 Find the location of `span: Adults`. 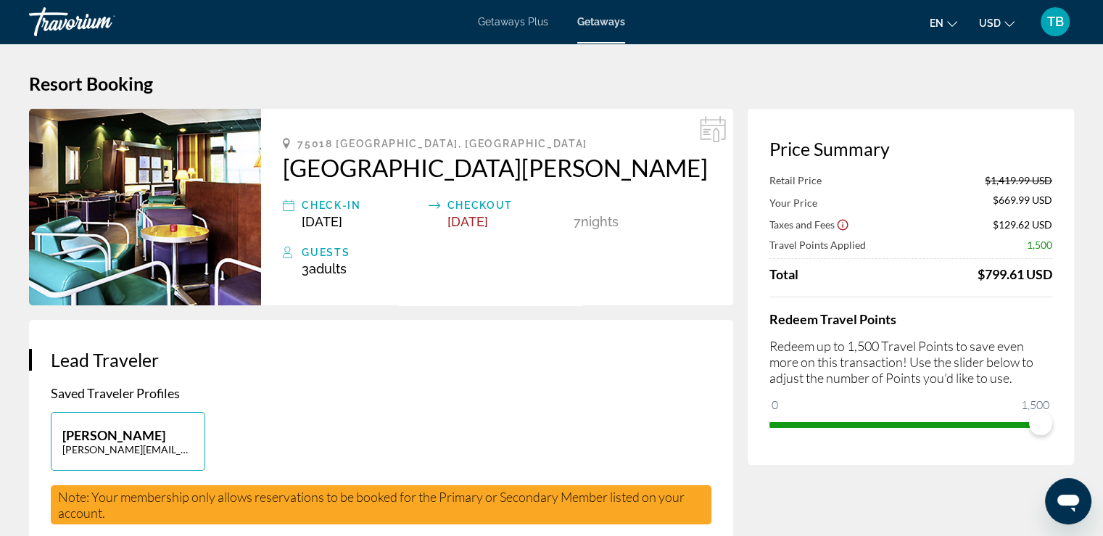

span: Adults is located at coordinates (328, 268).